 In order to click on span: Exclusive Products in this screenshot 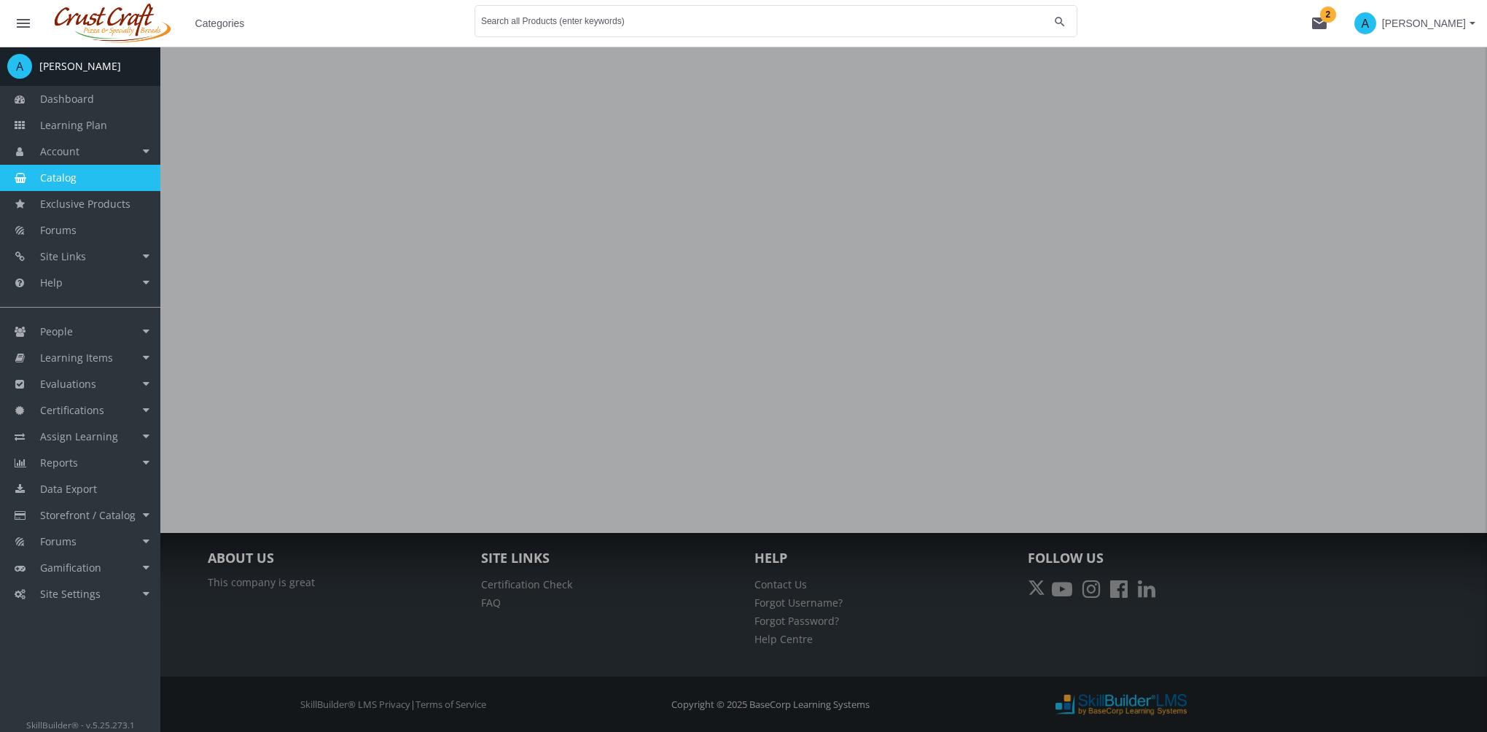, I will do `click(85, 203)`.